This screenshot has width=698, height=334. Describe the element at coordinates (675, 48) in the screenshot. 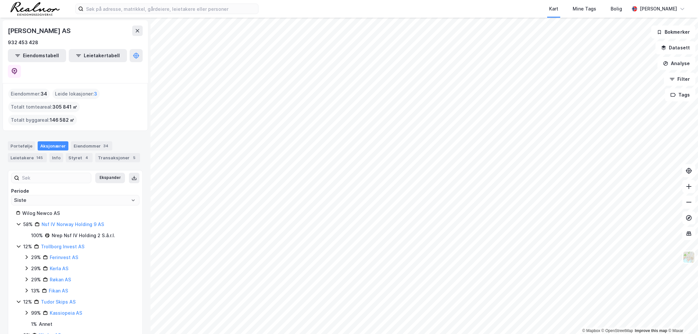

I see `button: Datasett` at that location.